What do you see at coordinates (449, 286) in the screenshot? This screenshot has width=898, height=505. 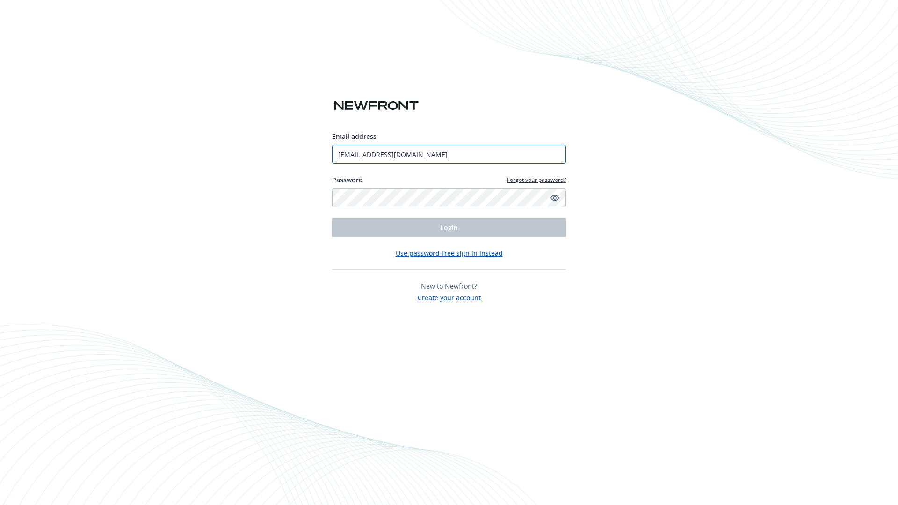 I see `span: New to Newfront?` at bounding box center [449, 286].